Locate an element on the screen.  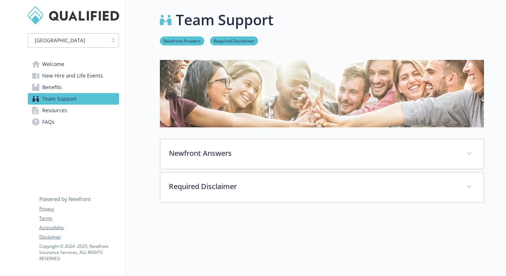
span: Resources is located at coordinates (54, 110).